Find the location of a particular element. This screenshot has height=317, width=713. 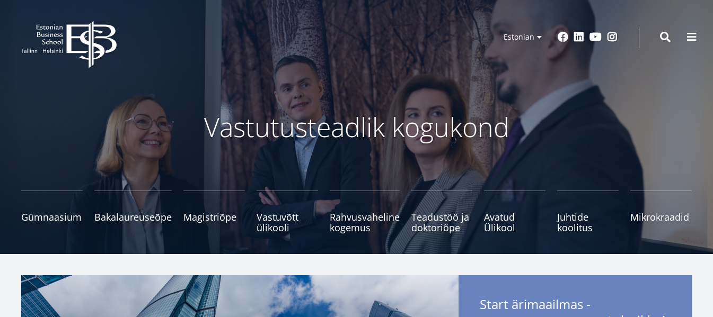

p: Vastutusteadlik kogukond is located at coordinates (357, 127).